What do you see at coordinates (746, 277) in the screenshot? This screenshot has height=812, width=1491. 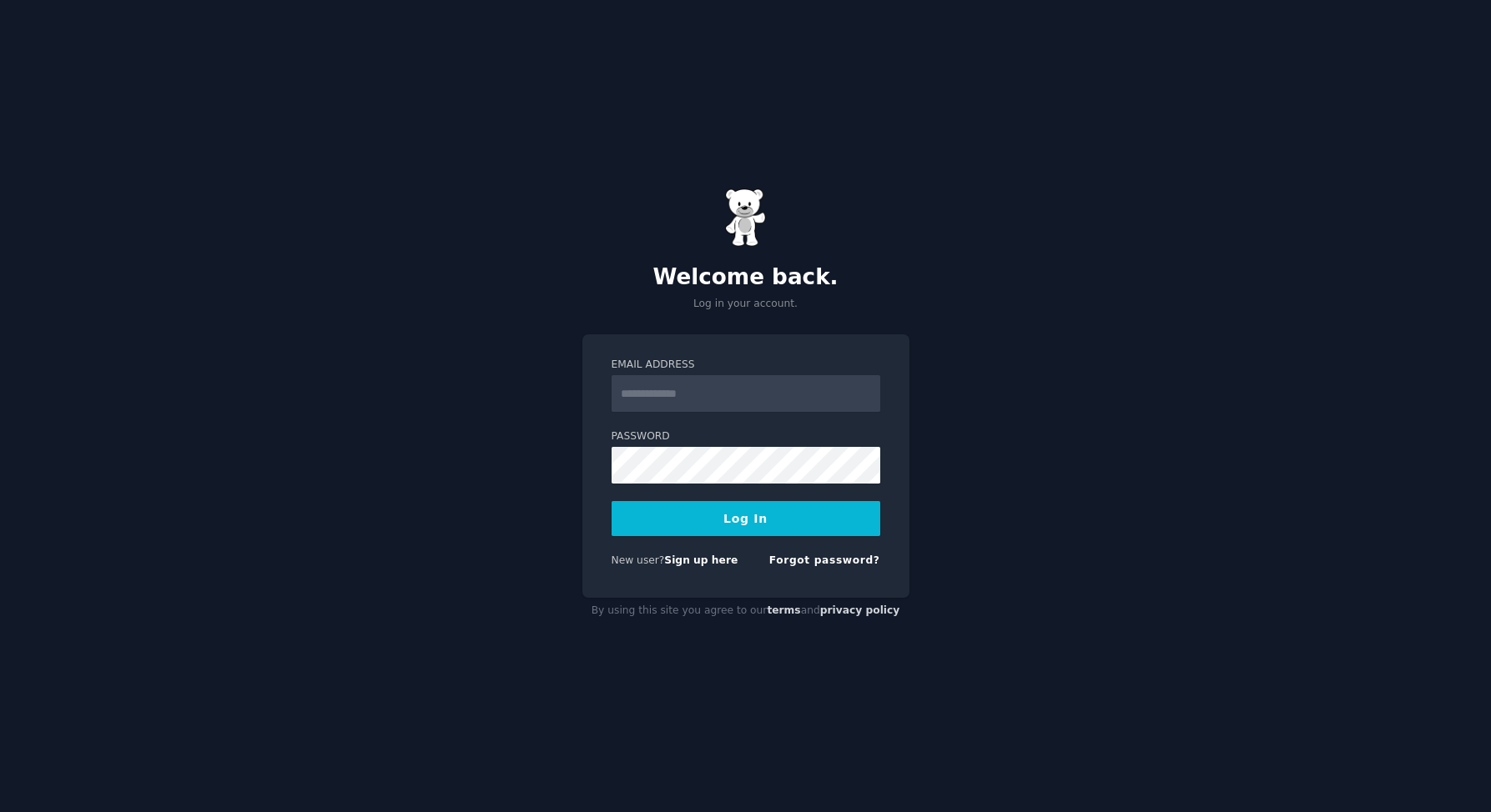 I see `h2: Welcome back.` at bounding box center [746, 277].